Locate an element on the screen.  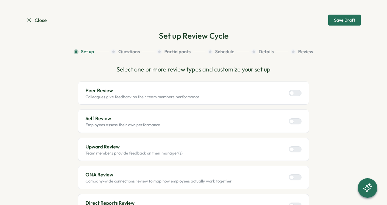
p: Colleagues give feedback on their team members performance is located at coordinates (142, 97).